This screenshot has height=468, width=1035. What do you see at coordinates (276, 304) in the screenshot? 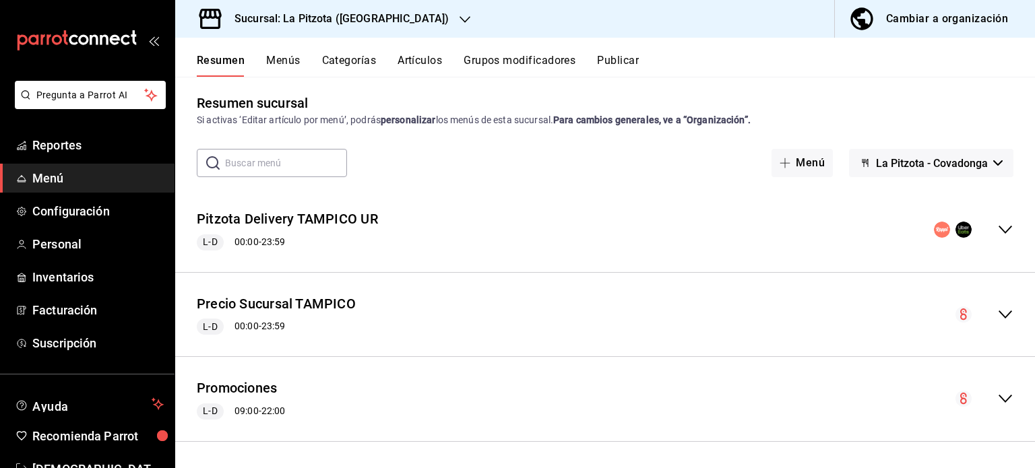
I see `button: Precio Sucursal TAMPICO` at bounding box center [276, 304].